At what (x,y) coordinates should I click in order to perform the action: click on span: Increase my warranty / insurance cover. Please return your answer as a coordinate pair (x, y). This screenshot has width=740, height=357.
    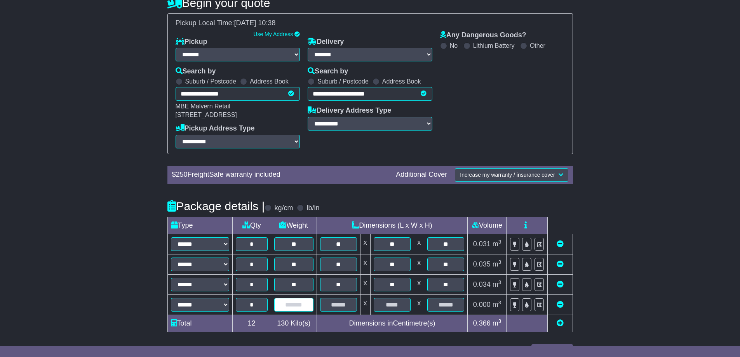
    Looking at the image, I should click on (507, 175).